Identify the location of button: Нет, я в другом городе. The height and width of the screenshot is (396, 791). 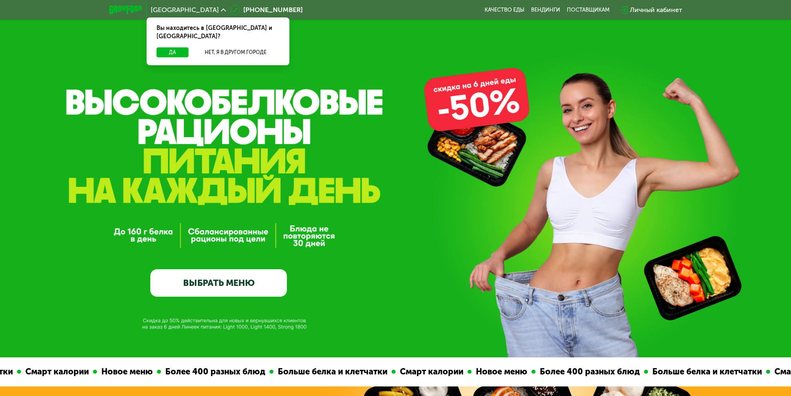
(236, 52).